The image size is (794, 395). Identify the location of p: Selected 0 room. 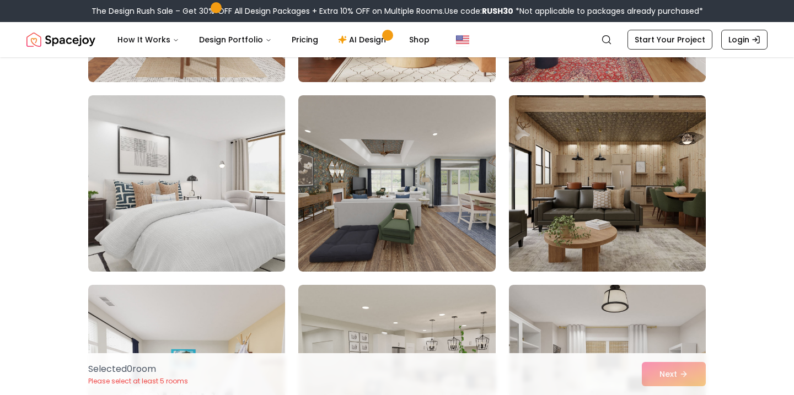
(138, 369).